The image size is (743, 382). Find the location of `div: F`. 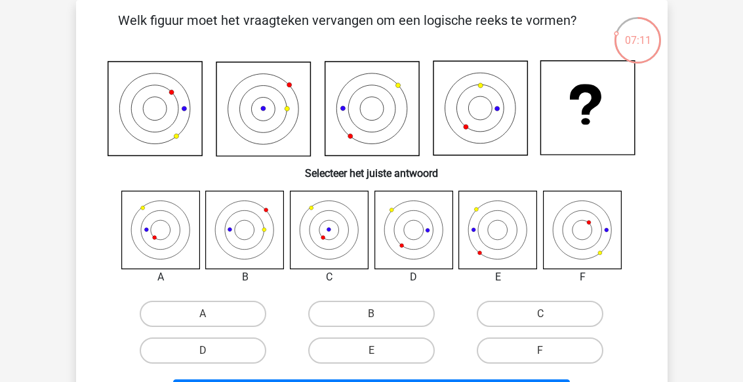

div: F is located at coordinates (583, 277).